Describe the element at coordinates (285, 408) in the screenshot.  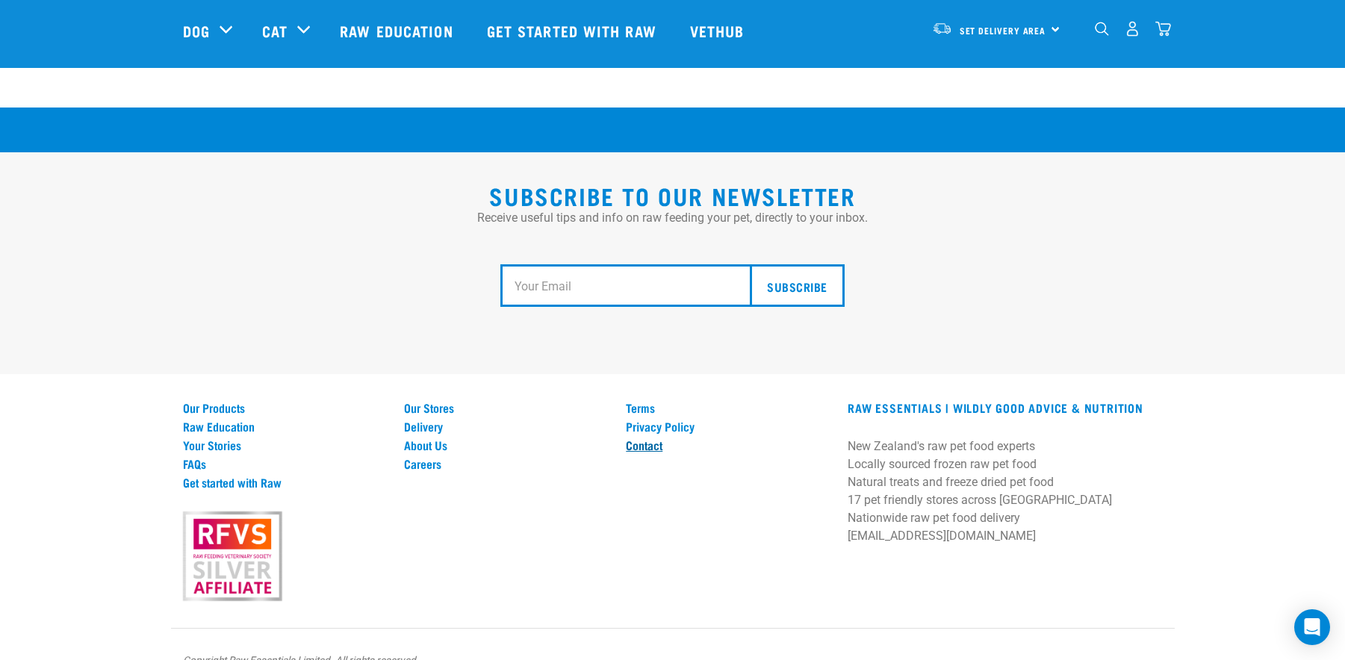
I see `a: Our Products` at that location.